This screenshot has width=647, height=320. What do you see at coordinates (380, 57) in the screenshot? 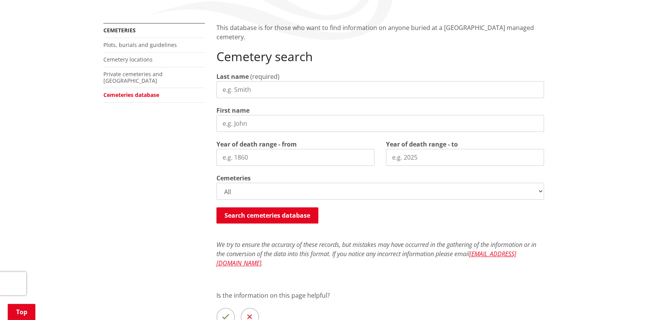
I see `h2: Cemetery search` at bounding box center [380, 57].